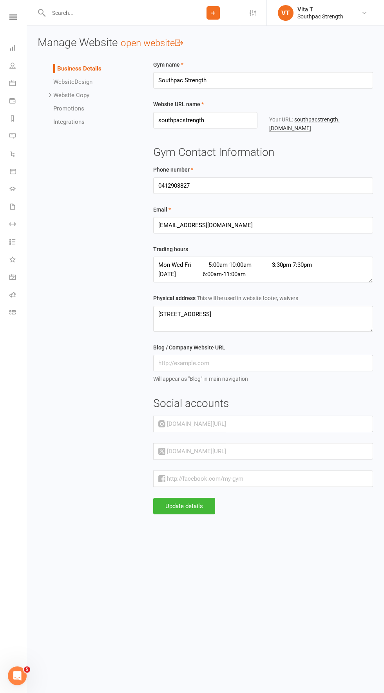  Describe the element at coordinates (162, 210) in the screenshot. I see `label: Email` at that location.